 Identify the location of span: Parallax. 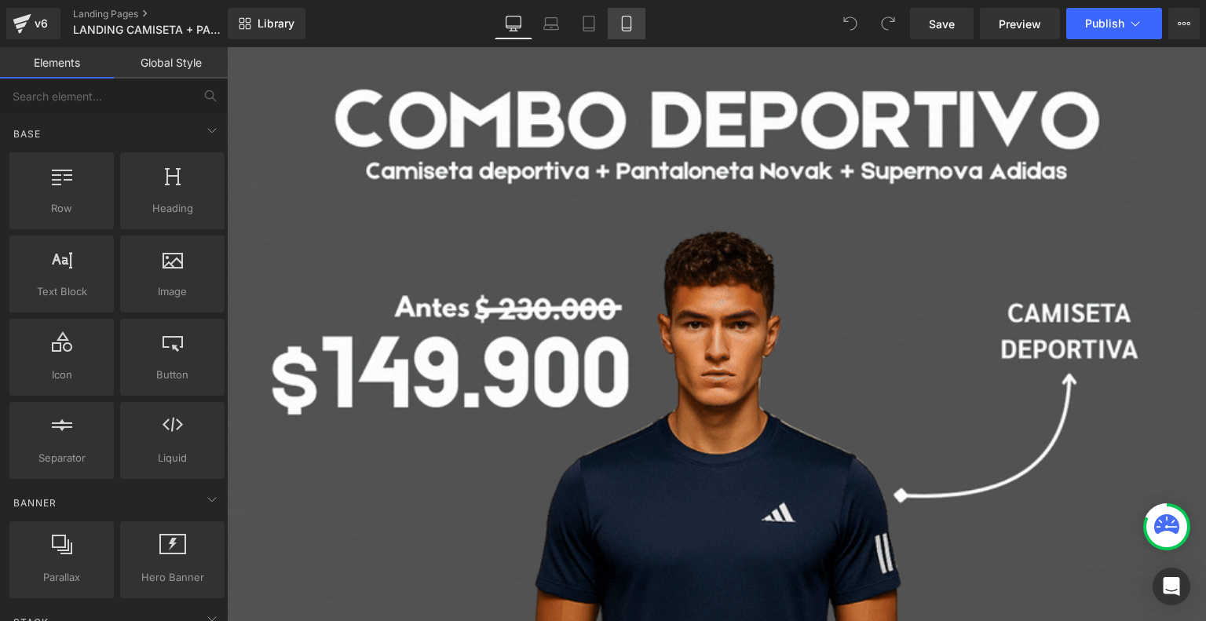
(61, 577).